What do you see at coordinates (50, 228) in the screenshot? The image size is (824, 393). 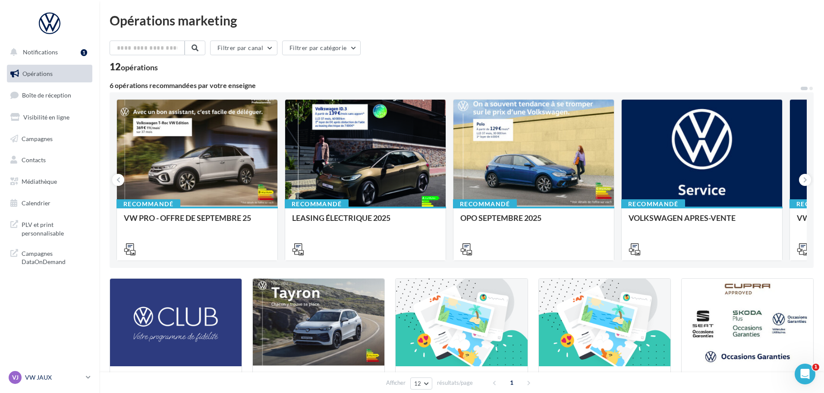 I see `a: PLV et print personnalisable` at bounding box center [50, 228].